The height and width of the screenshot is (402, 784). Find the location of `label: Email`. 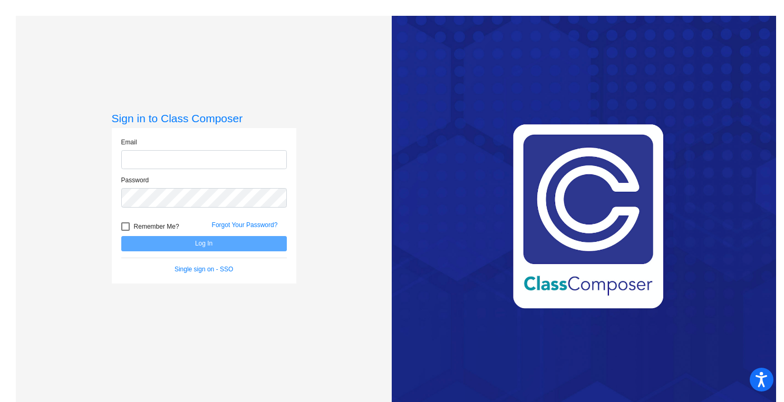

label: Email is located at coordinates (129, 142).